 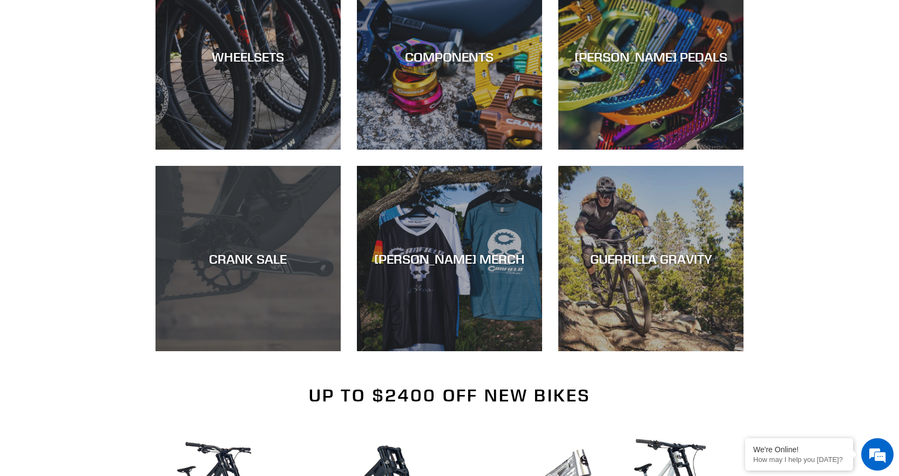 What do you see at coordinates (799, 459) in the screenshot?
I see `p: How may I help you today?` at bounding box center [799, 459].